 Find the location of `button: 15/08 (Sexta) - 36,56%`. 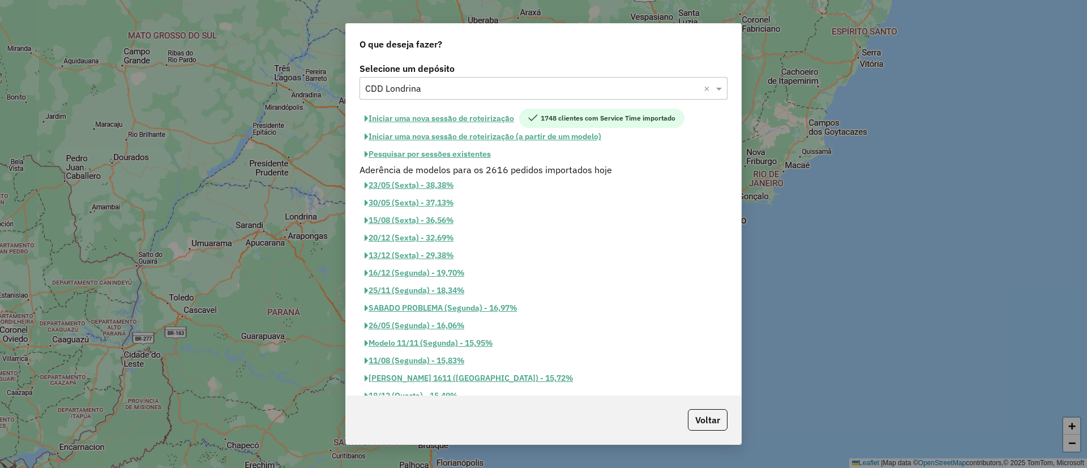

button: 15/08 (Sexta) - 36,56% is located at coordinates (409, 220).